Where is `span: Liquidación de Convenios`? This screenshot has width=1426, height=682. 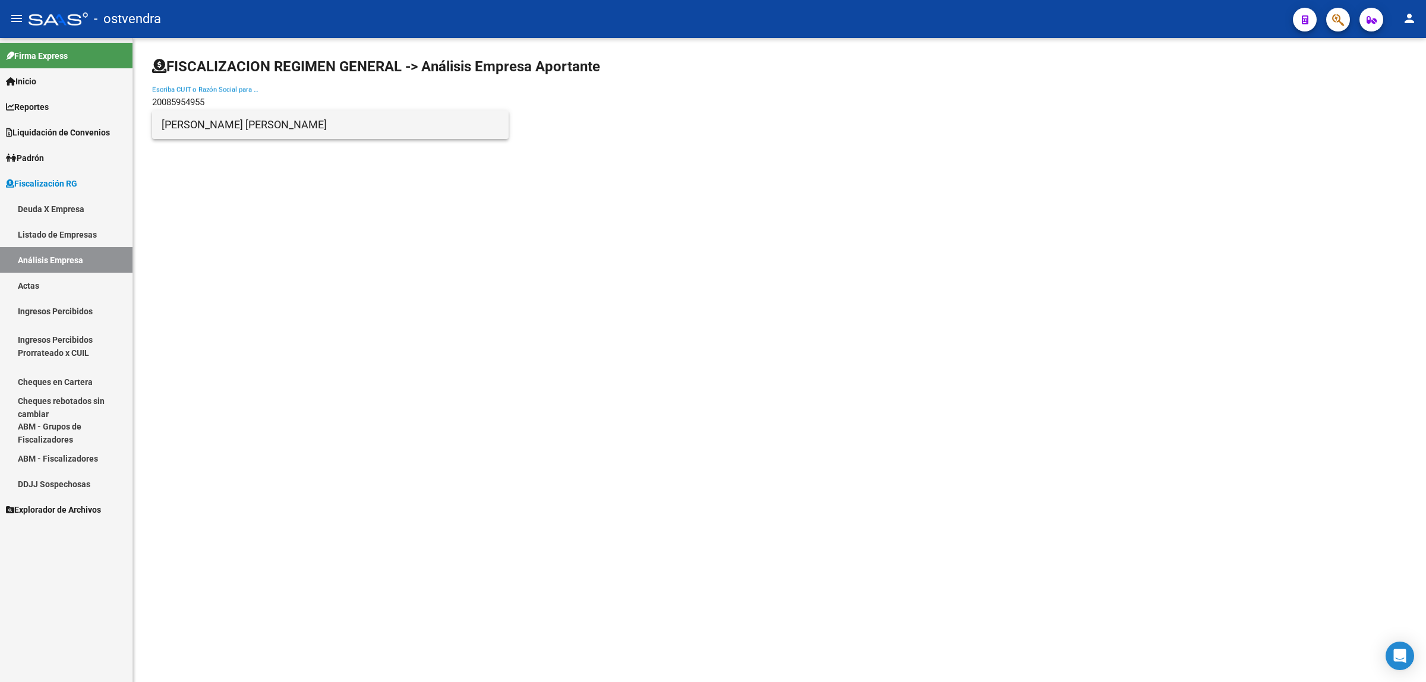
span: Liquidación de Convenios is located at coordinates (58, 132).